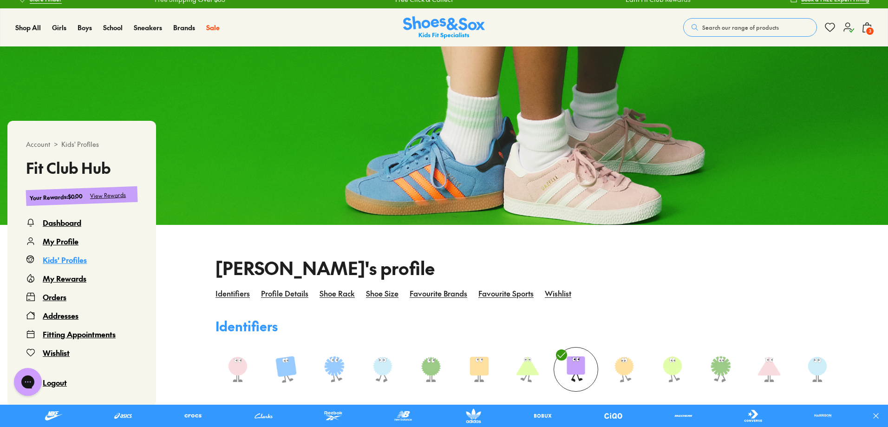 This screenshot has width=888, height=427. What do you see at coordinates (148, 27) in the screenshot?
I see `span: Sneakers` at bounding box center [148, 27].